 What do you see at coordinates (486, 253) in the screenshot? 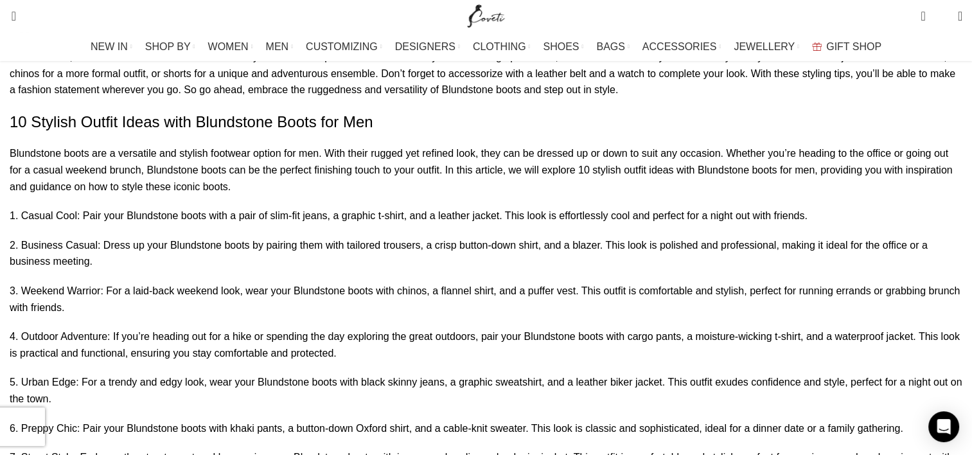
I see `p: 2. Business Casual: Dress up your Blundstone boots by pairing them with tailored trousers, a cris...` at bounding box center [486, 253].